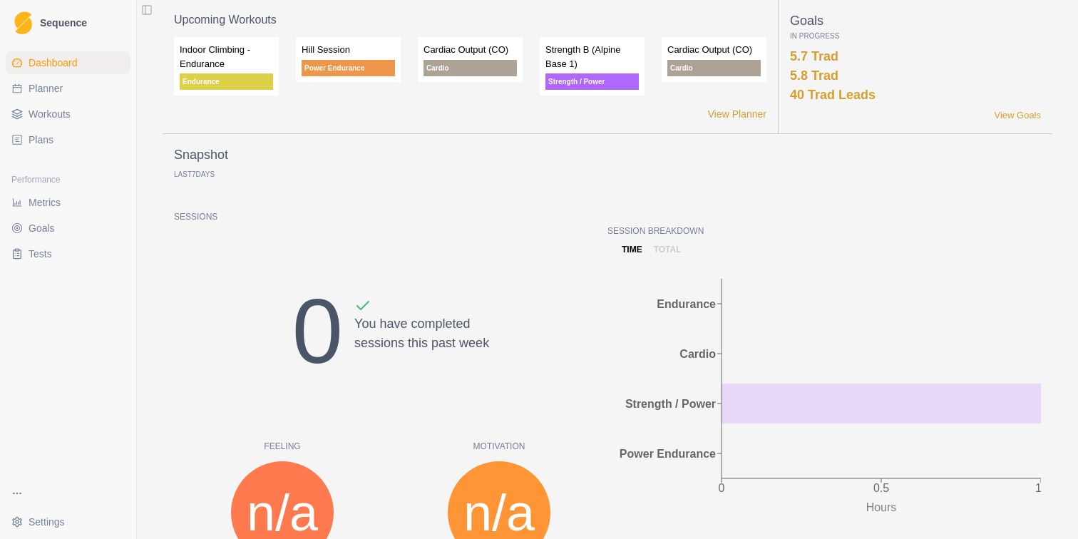 This screenshot has width=1078, height=539. Describe the element at coordinates (421, 349) in the screenshot. I see `div: You have completed sessions this past week` at that location.